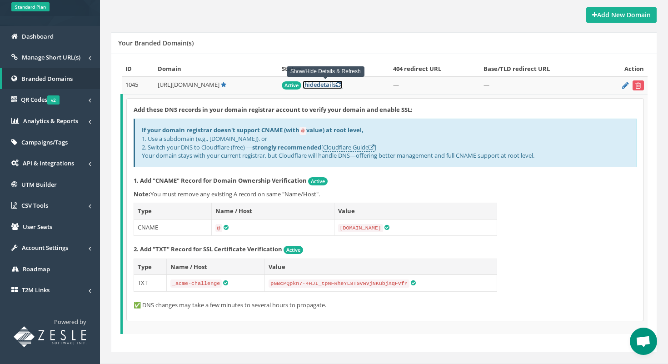  What do you see at coordinates (40, 99) in the screenshot?
I see `span: QR Codes` at bounding box center [40, 99].